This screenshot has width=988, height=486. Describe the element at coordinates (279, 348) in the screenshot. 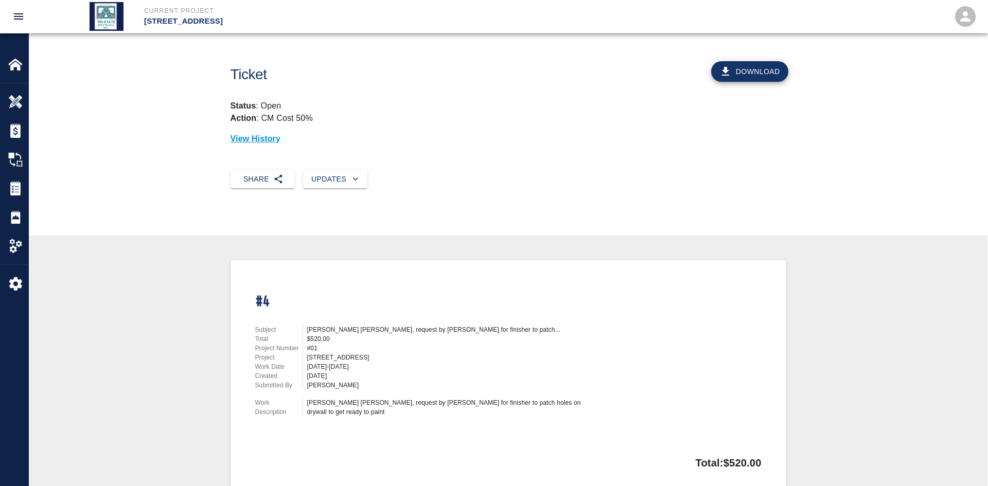

I see `p: Project Number` at that location.